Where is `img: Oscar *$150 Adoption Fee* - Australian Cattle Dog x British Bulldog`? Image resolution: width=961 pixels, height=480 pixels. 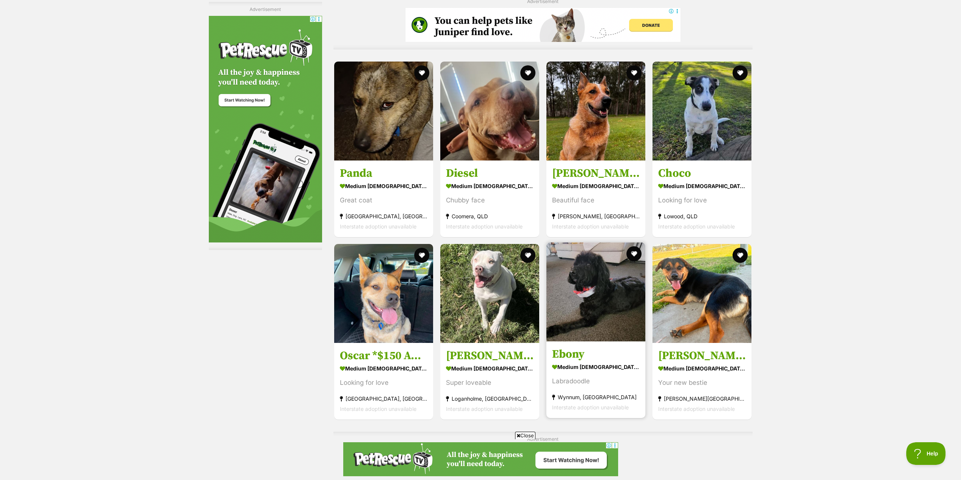 img: Oscar *$150 Adoption Fee* - Australian Cattle Dog x British Bulldog is located at coordinates (384, 293).